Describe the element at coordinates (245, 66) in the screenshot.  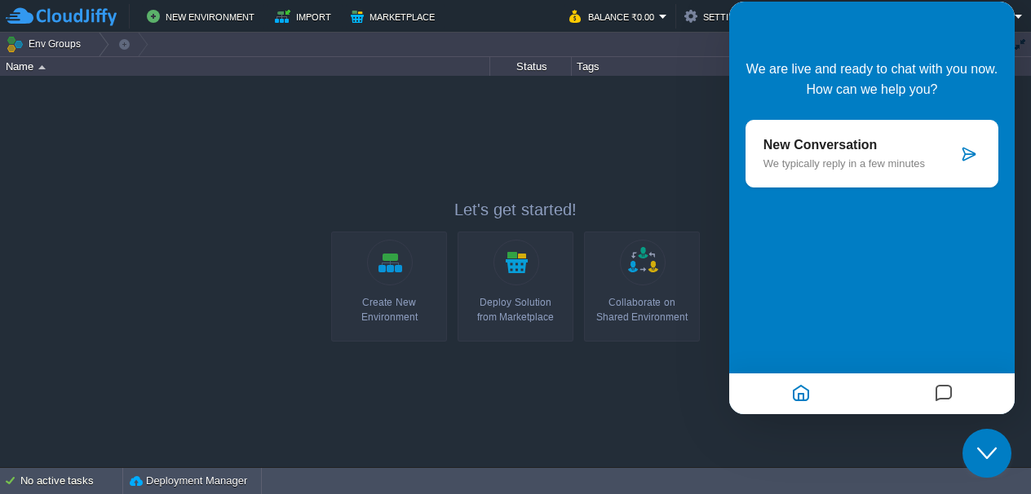
I see `div: Name` at that location.